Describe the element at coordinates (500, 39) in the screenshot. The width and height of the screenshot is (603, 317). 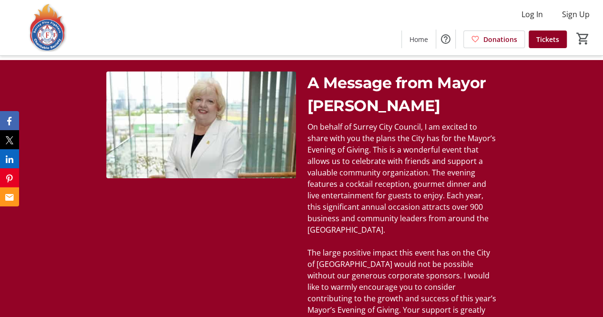
I see `span: Donations` at that location.